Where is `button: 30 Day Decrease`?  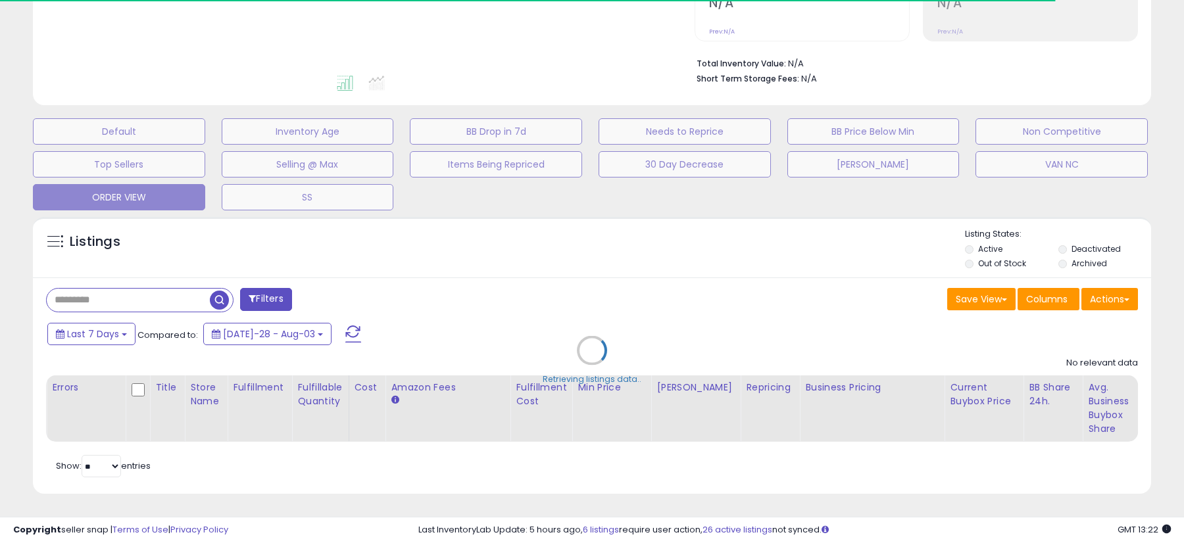 button: 30 Day Decrease is located at coordinates (685, 164).